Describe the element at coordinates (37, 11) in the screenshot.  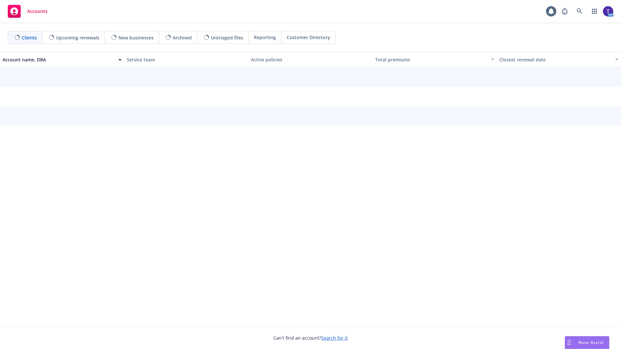
I see `span: Accounts` at that location.